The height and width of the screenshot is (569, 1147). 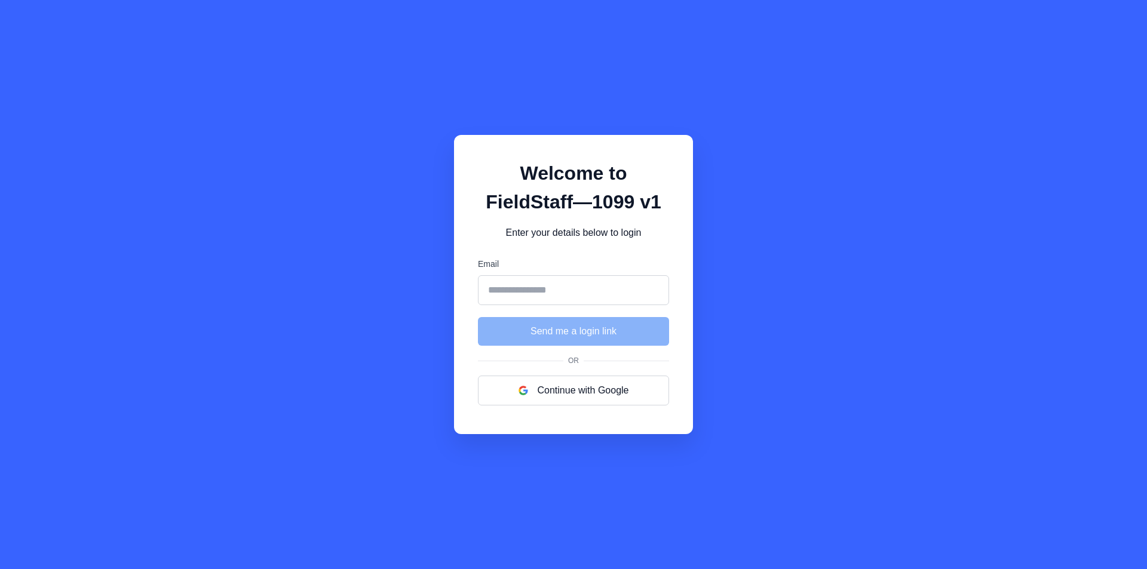 I want to click on span: Or, so click(x=574, y=361).